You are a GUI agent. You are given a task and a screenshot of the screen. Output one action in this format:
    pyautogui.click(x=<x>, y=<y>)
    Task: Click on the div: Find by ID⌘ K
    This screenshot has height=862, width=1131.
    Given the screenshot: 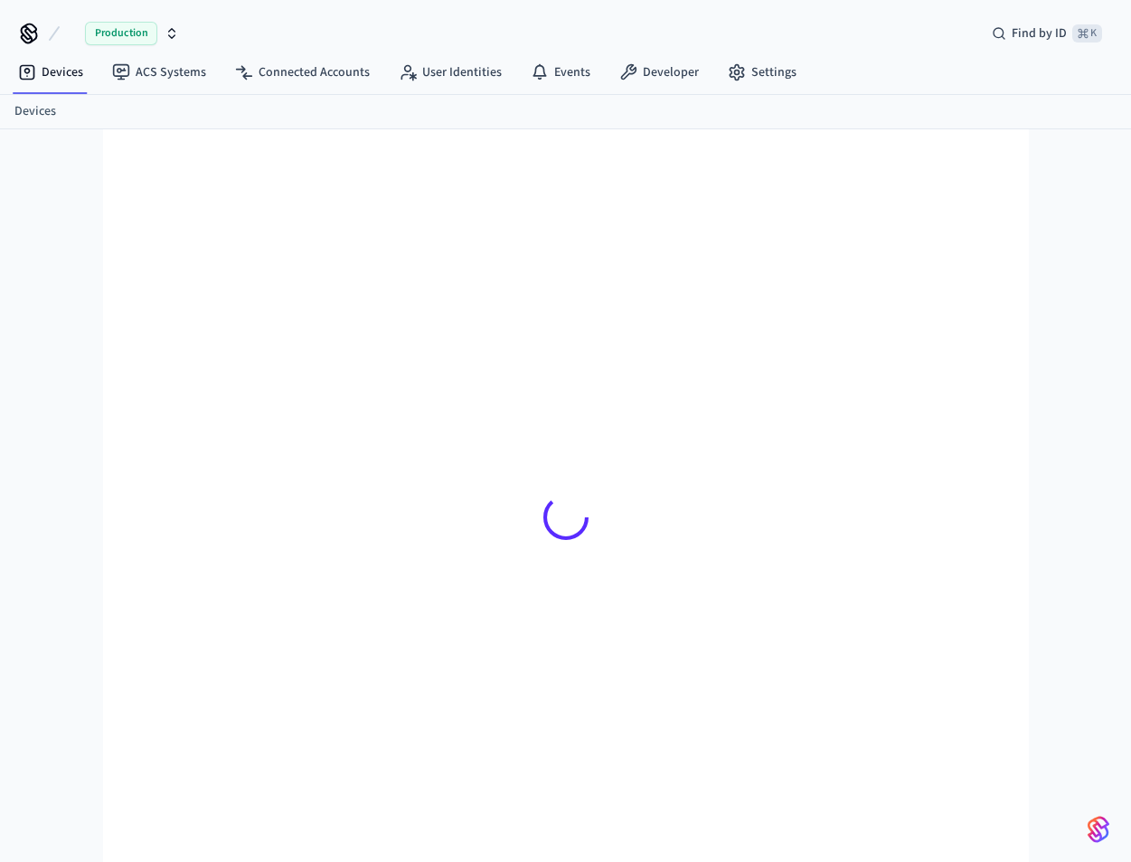 What is the action you would take?
    pyautogui.click(x=1047, y=33)
    